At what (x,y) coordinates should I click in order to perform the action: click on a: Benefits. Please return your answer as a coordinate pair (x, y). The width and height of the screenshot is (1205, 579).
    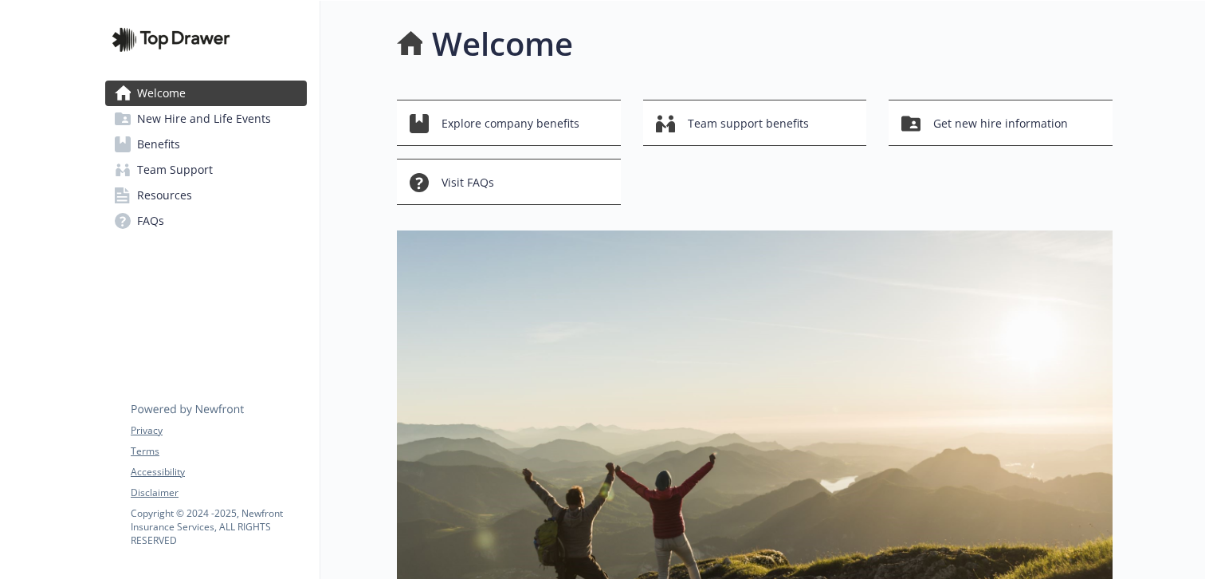
    Looking at the image, I should click on (206, 144).